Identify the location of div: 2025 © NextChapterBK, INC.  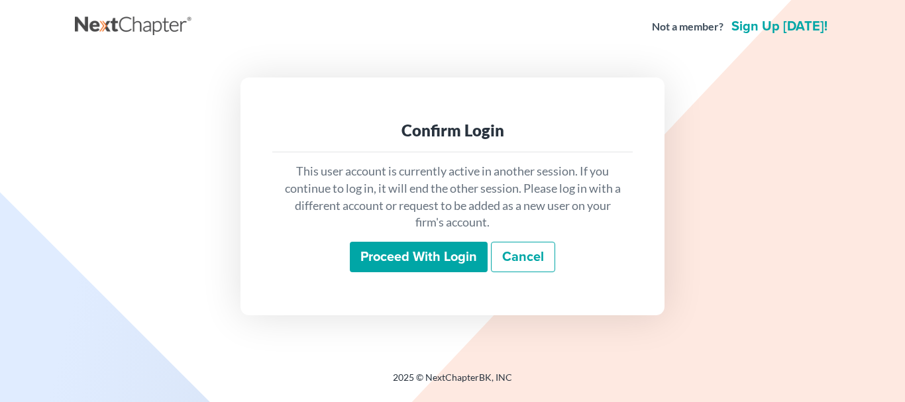
(452, 383).